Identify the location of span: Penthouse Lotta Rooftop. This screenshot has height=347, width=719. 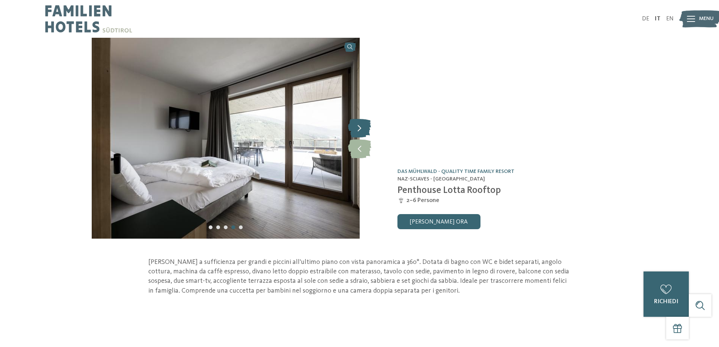
(449, 190).